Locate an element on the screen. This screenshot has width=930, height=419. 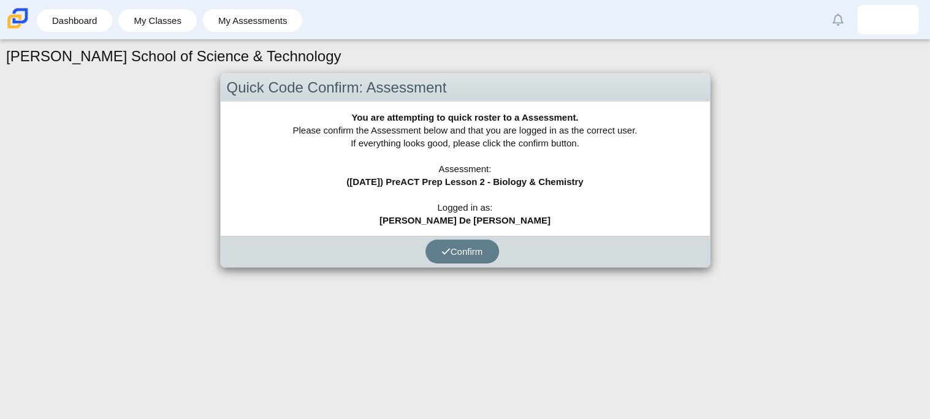
a: jonathan.deleonsan.voOLog is located at coordinates (888, 20).